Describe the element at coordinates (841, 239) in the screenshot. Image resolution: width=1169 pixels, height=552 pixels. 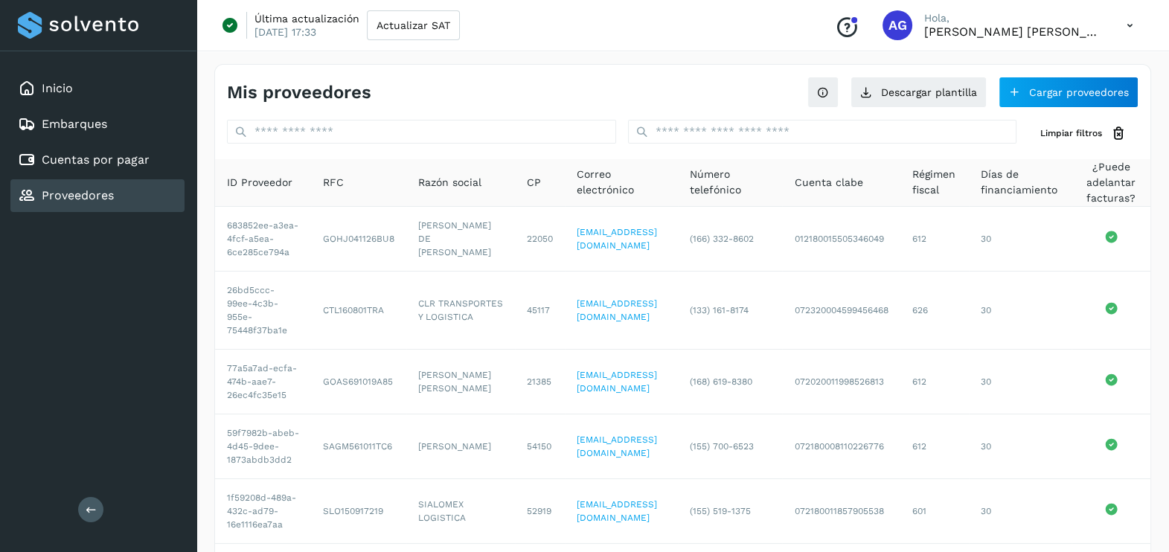
I see `td: 012180015505346049` at that location.